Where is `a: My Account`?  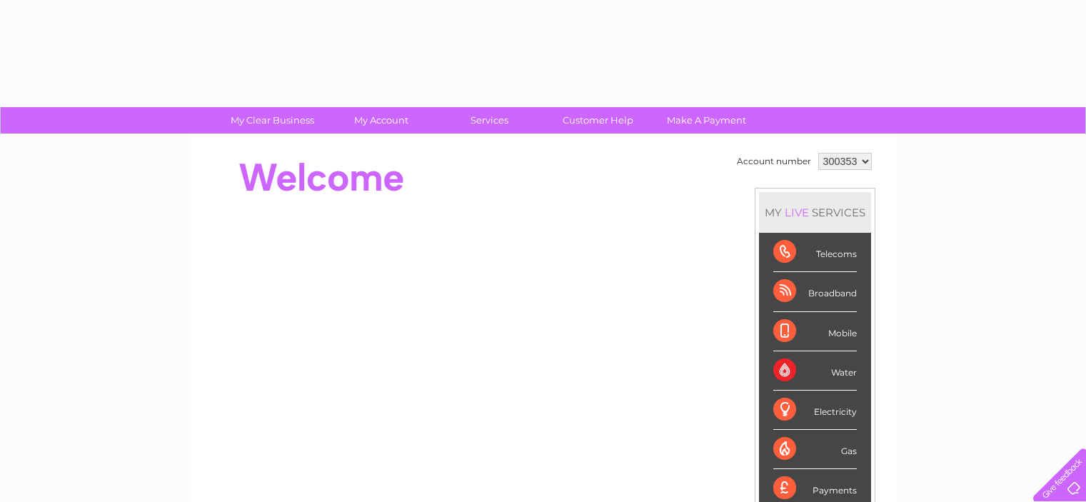
a: My Account is located at coordinates (380, 120).